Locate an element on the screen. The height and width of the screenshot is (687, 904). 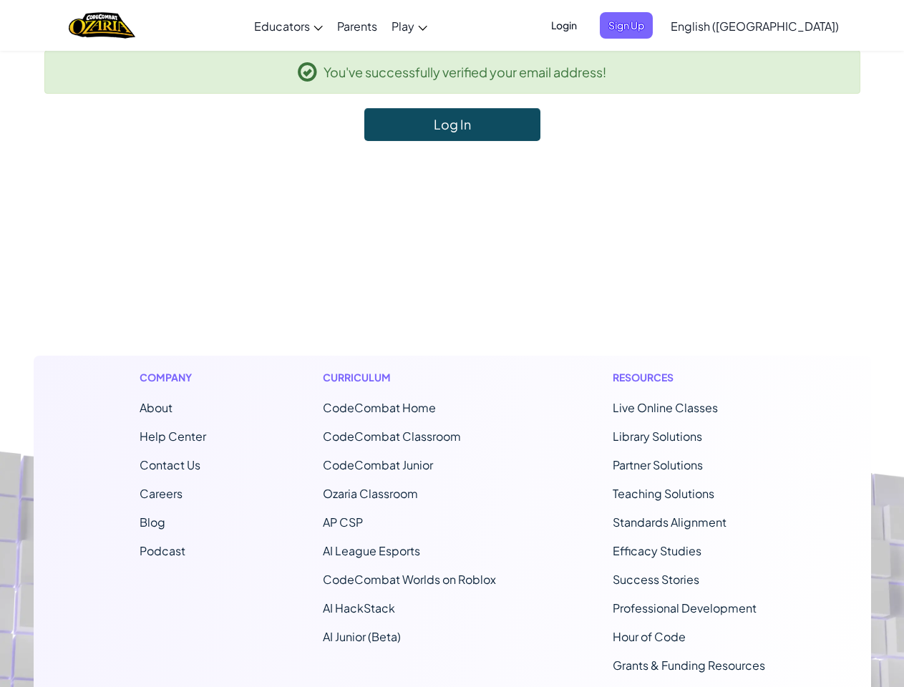
h1: Company is located at coordinates (173, 377).